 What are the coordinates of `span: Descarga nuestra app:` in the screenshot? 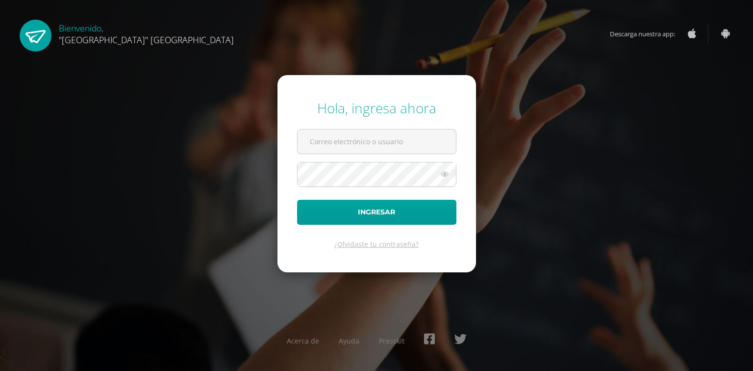 It's located at (647, 34).